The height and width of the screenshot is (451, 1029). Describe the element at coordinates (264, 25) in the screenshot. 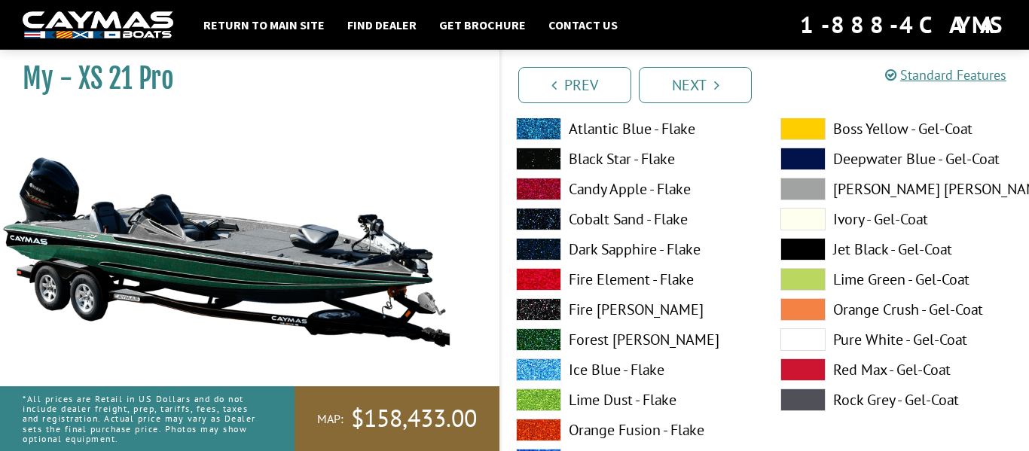

I see `a: Return to main site` at that location.